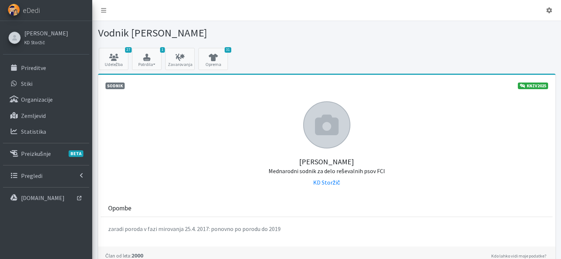 The width and height of the screenshot is (561, 259). What do you see at coordinates (76, 154) in the screenshot?
I see `span: BETA` at bounding box center [76, 154].